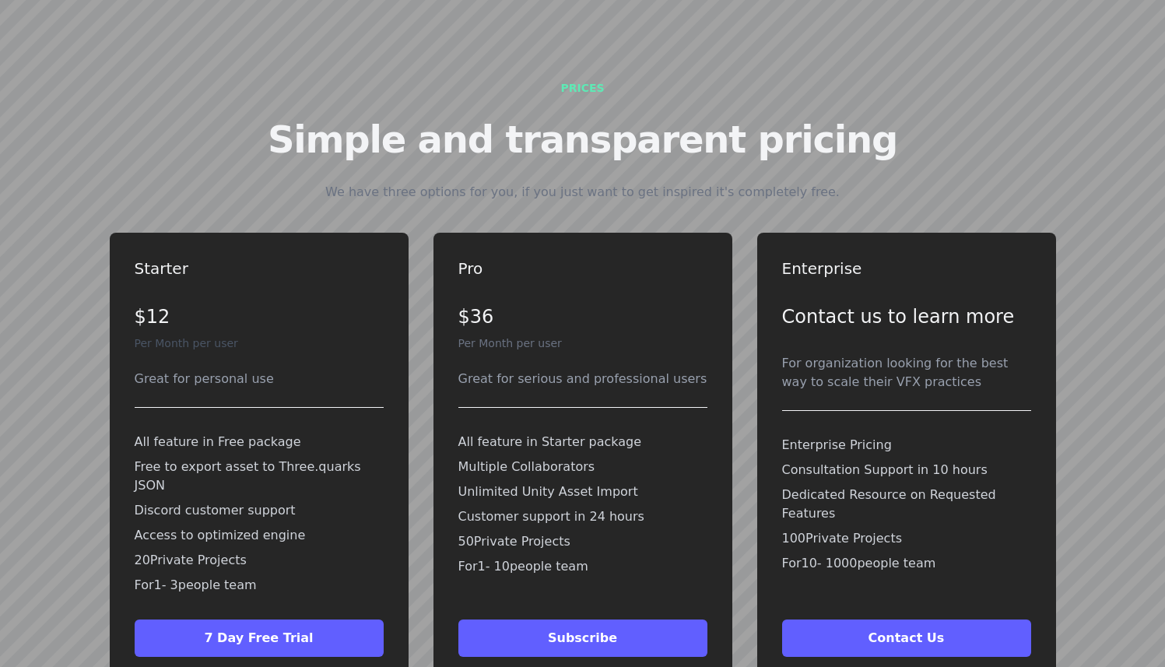 This screenshot has height=667, width=1165. I want to click on h4: We have three options for you, if you just want to get inspired it's completely free., so click(582, 192).